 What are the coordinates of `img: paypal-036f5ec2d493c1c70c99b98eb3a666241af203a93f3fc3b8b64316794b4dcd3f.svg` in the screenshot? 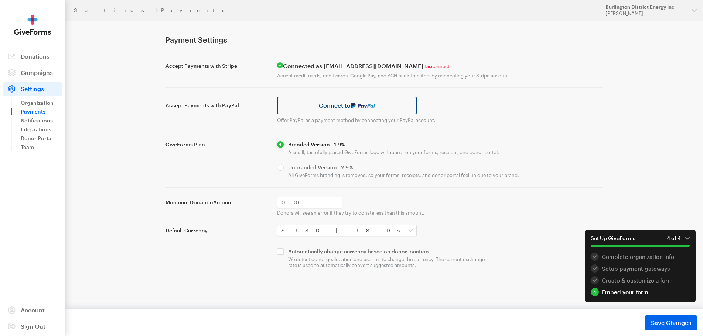 It's located at (363, 106).